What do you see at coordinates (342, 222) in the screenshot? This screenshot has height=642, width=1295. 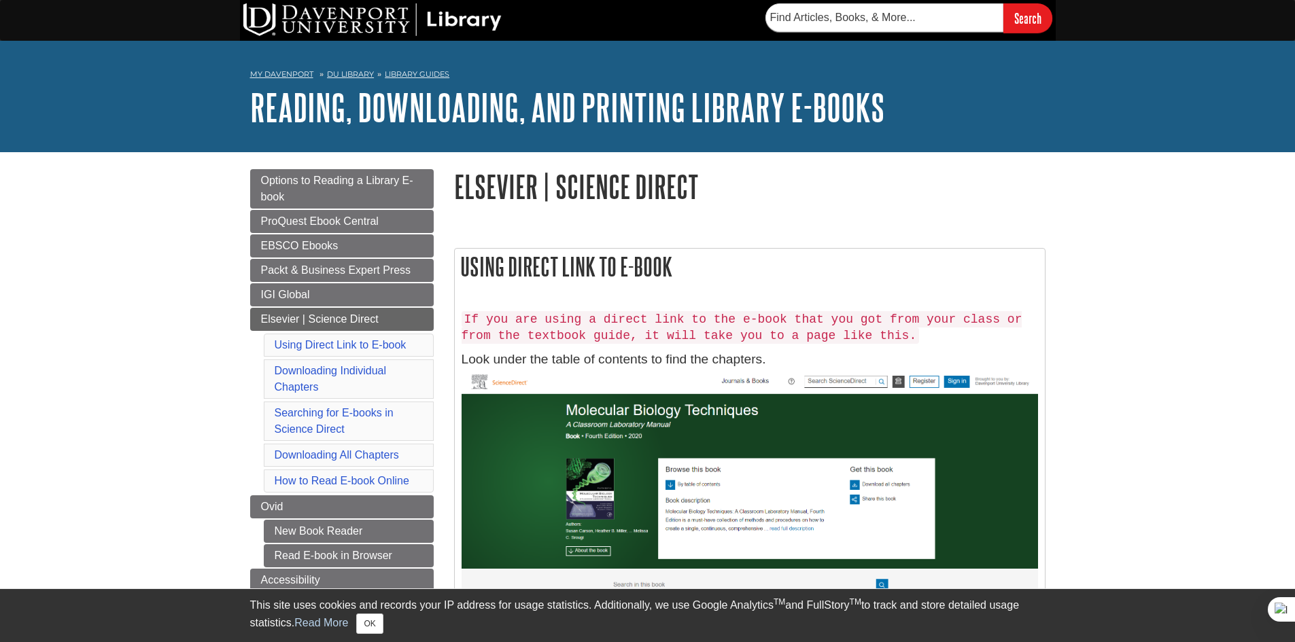 I see `a: ProQuest Ebook Central` at bounding box center [342, 222].